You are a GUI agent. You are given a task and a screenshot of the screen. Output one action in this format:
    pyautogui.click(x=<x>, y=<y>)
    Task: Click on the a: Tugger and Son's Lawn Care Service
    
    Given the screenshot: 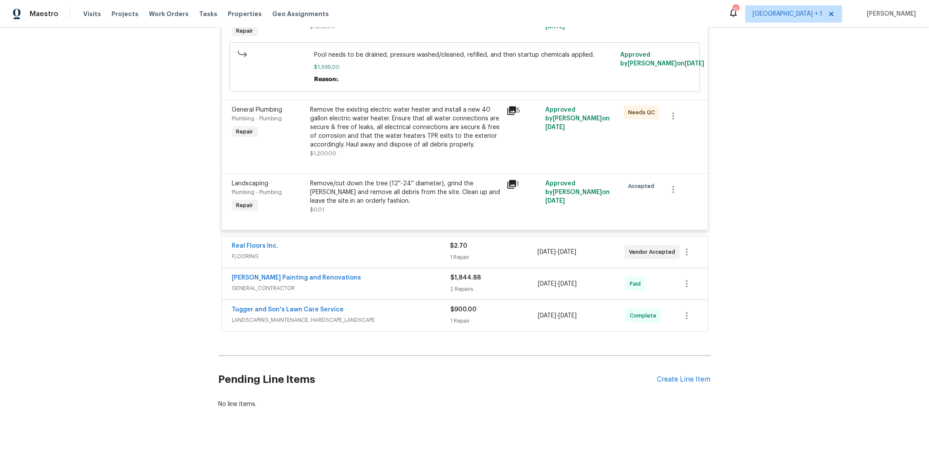 What is the action you would take?
    pyautogui.click(x=288, y=309)
    